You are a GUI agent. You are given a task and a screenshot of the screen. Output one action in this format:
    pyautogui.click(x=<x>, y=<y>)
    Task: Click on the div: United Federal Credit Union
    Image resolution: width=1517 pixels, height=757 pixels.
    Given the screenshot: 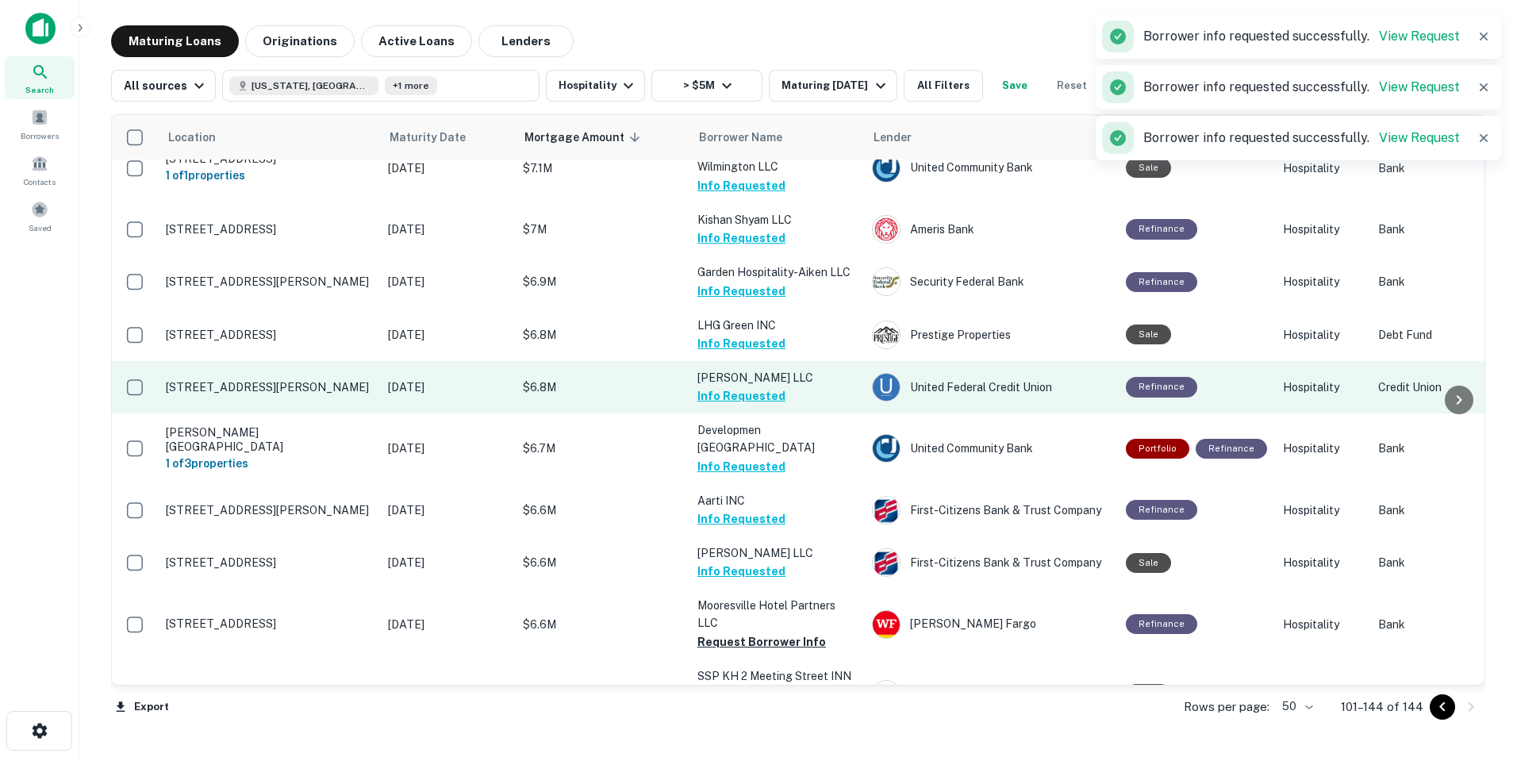 What is the action you would take?
    pyautogui.click(x=991, y=387)
    